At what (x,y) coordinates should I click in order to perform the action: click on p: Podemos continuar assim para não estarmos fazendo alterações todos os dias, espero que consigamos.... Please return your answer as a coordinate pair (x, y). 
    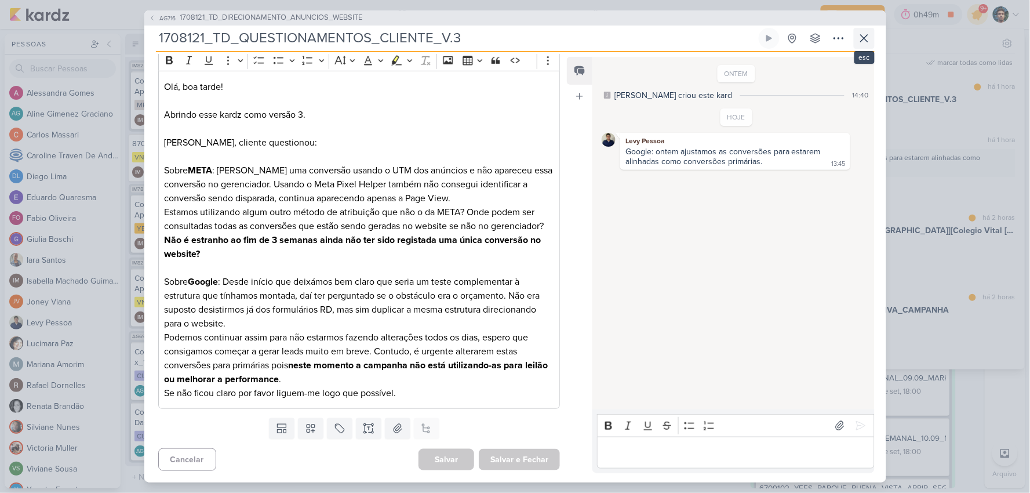
    Looking at the image, I should click on (359, 358).